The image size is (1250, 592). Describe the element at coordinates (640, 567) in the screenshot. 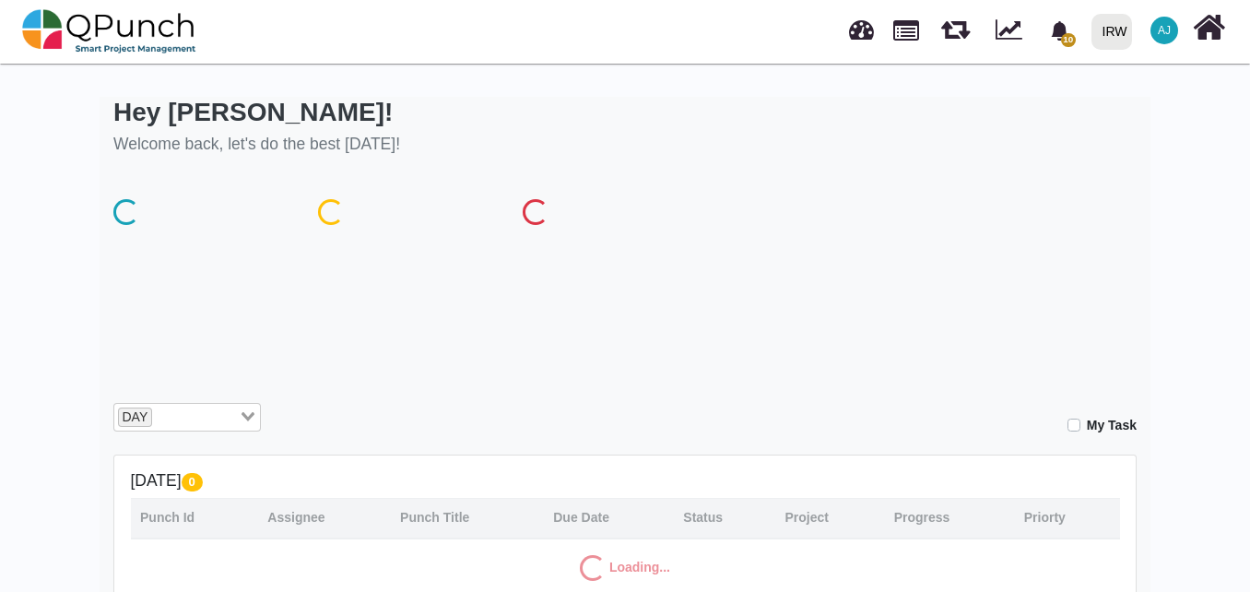

I see `strong: Loading...` at that location.